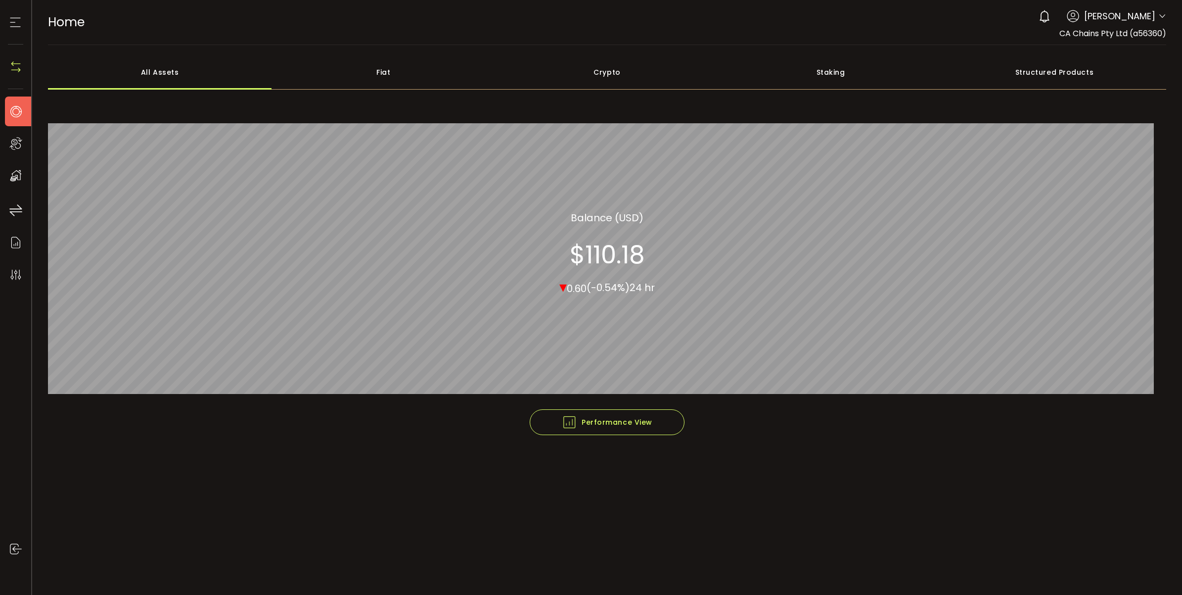 The height and width of the screenshot is (595, 1182). Describe the element at coordinates (577, 288) in the screenshot. I see `span: 0.60` at that location.